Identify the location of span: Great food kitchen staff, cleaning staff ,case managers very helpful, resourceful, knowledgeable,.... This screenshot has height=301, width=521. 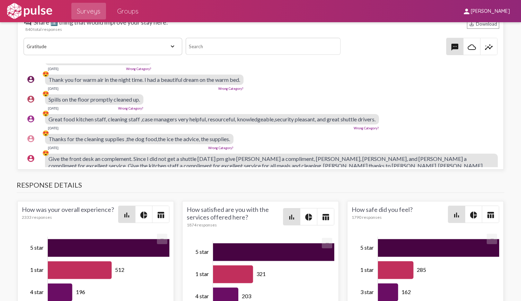
(212, 119).